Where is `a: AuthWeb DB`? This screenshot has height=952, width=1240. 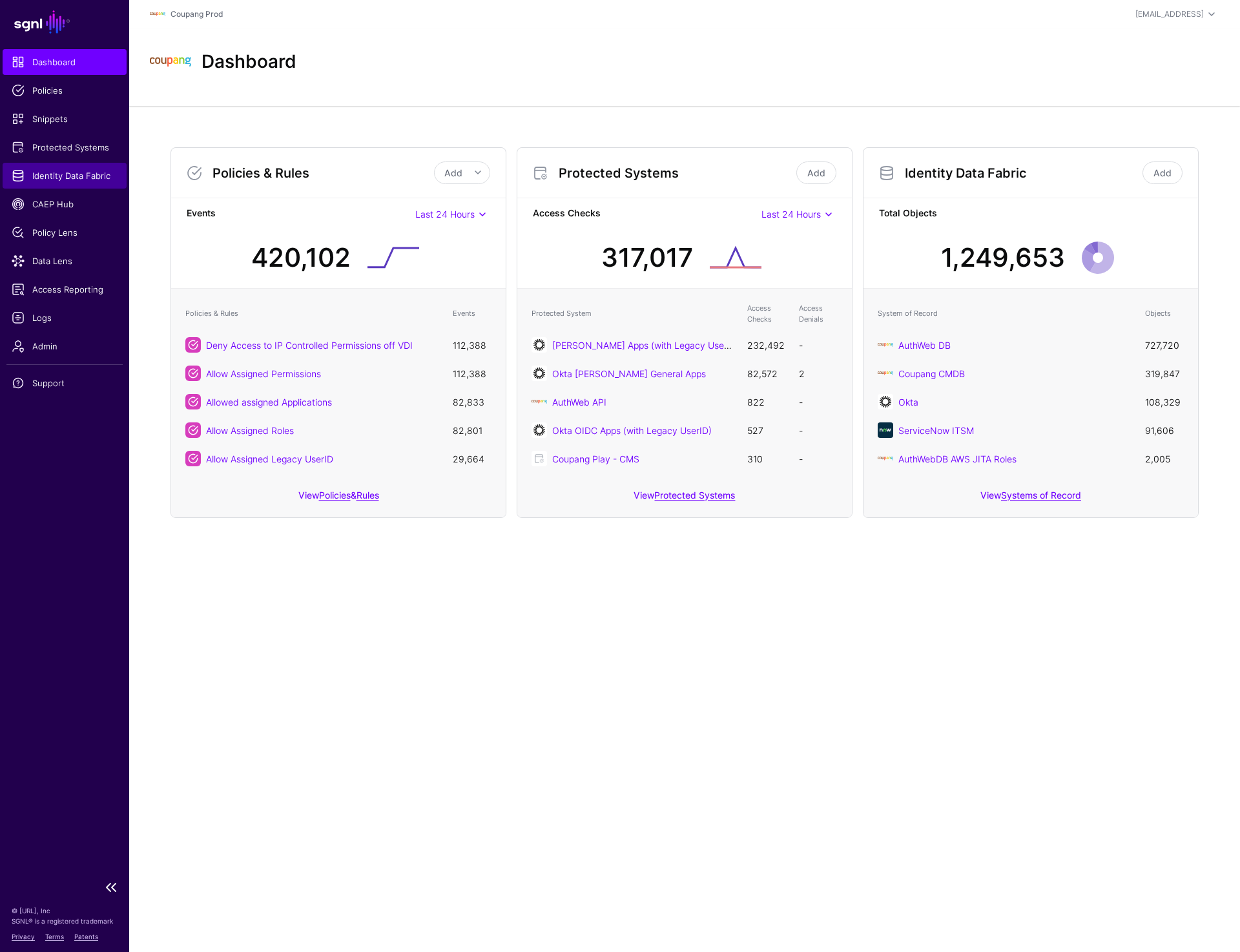 a: AuthWeb DB is located at coordinates (924, 345).